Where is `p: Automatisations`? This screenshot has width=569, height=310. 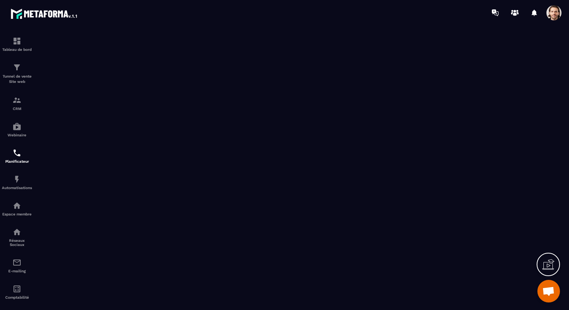
p: Automatisations is located at coordinates (17, 187).